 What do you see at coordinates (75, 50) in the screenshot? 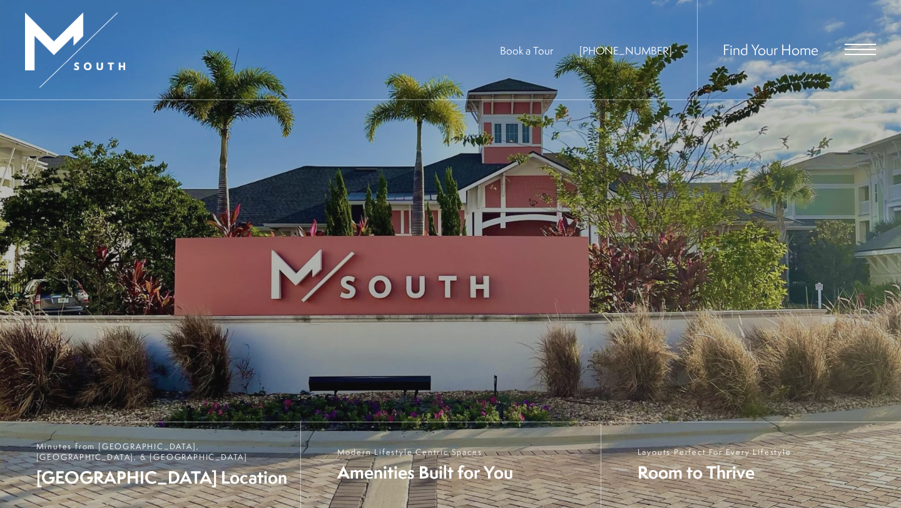
I see `img: MSouth` at bounding box center [75, 50].